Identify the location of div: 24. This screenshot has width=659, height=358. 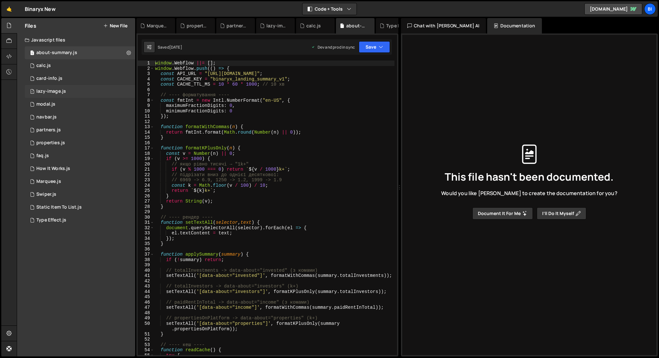
(146, 185).